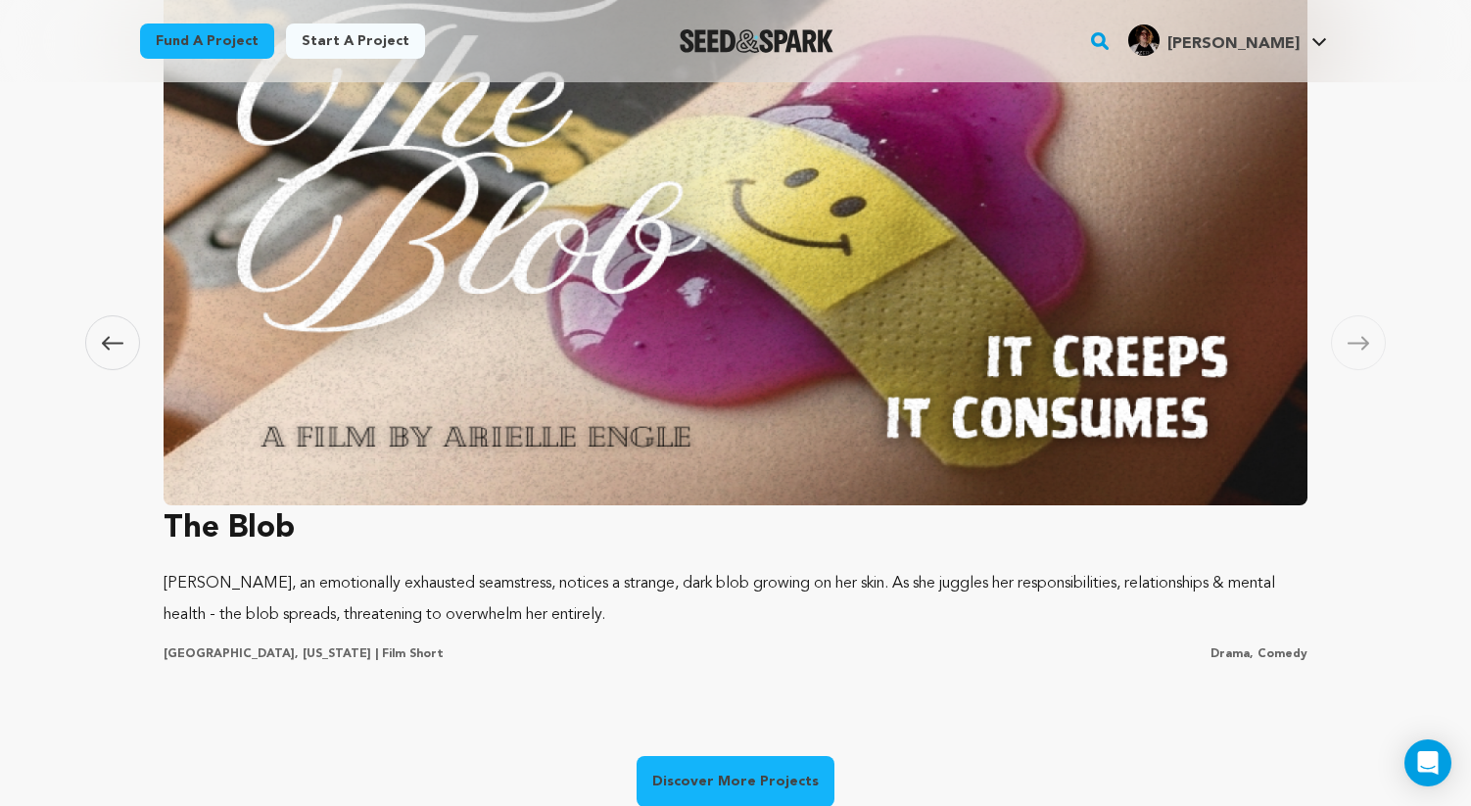 The height and width of the screenshot is (806, 1471). I want to click on a: Caitlin S.'s Profile, so click(1227, 38).